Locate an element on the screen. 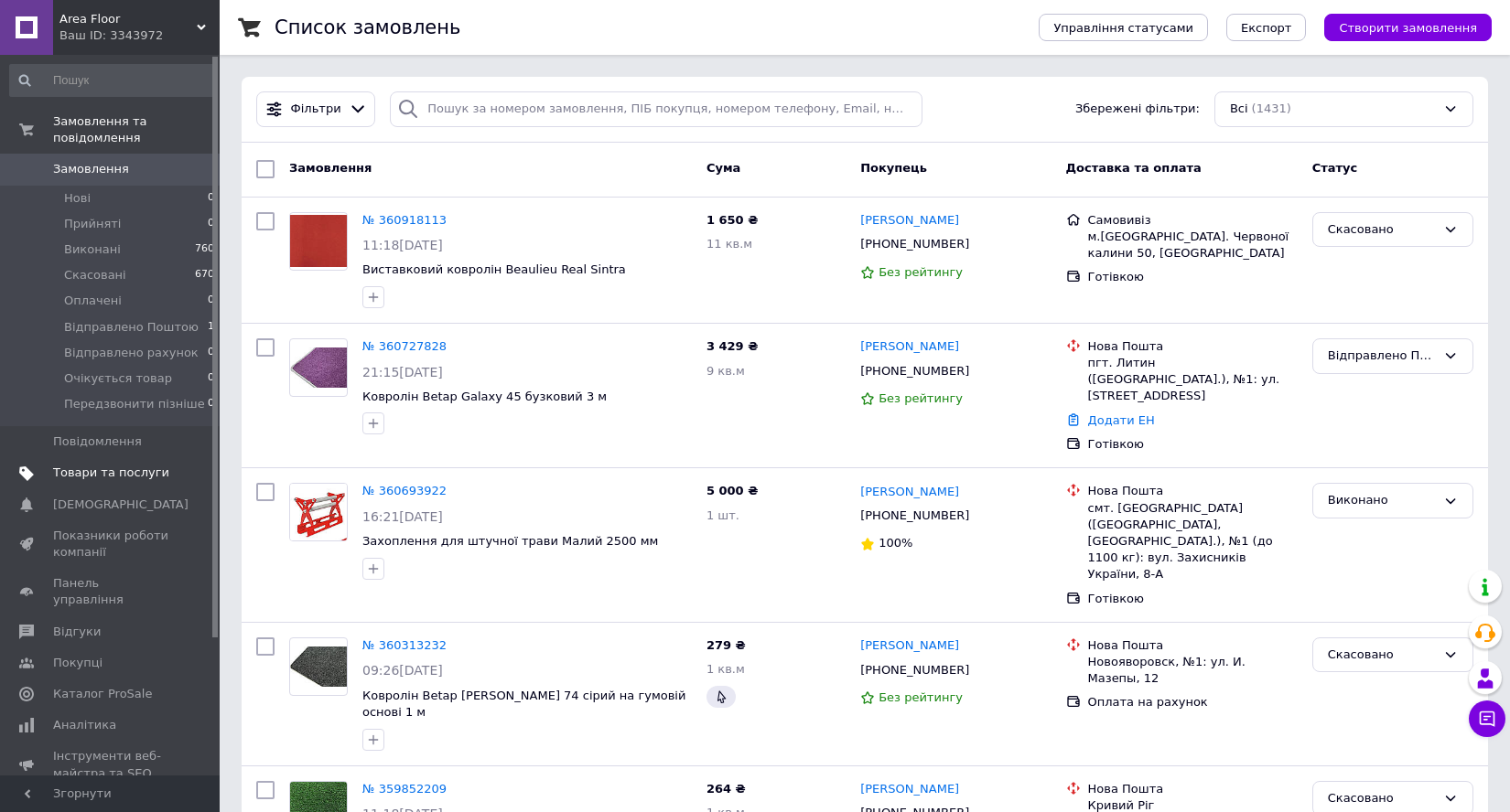 The height and width of the screenshot is (812, 1510). input: Пошук is located at coordinates (113, 80).